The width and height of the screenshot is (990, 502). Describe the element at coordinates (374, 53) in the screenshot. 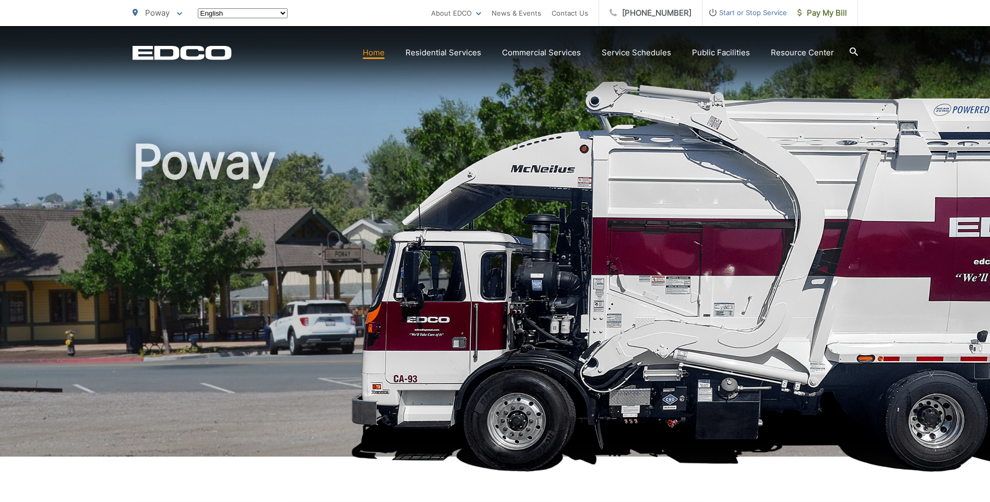

I see `a: Home` at that location.